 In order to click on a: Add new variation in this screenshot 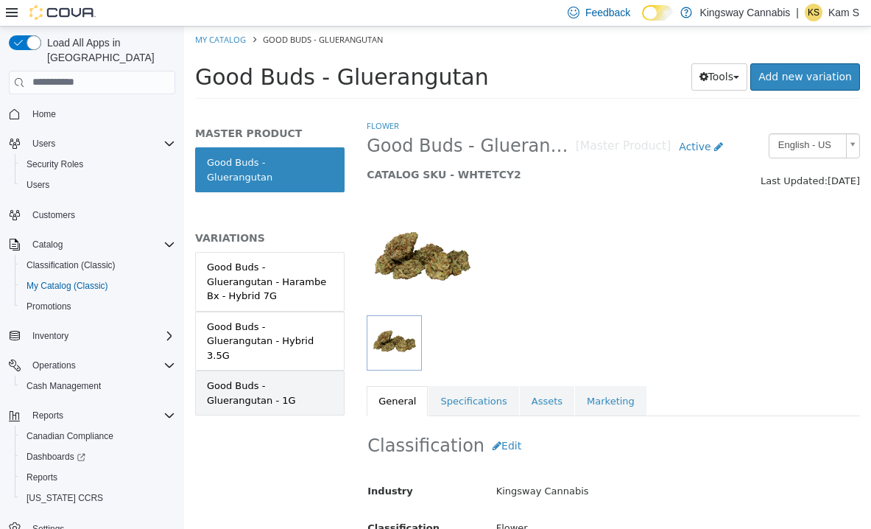, I will do `click(621, 50)`.